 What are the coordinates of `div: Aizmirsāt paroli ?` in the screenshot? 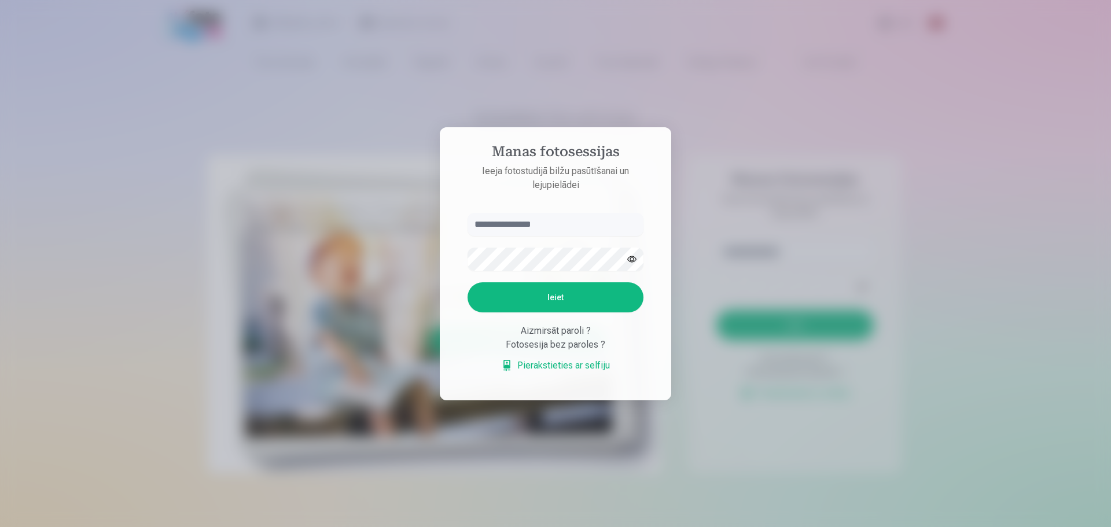 It's located at (556, 331).